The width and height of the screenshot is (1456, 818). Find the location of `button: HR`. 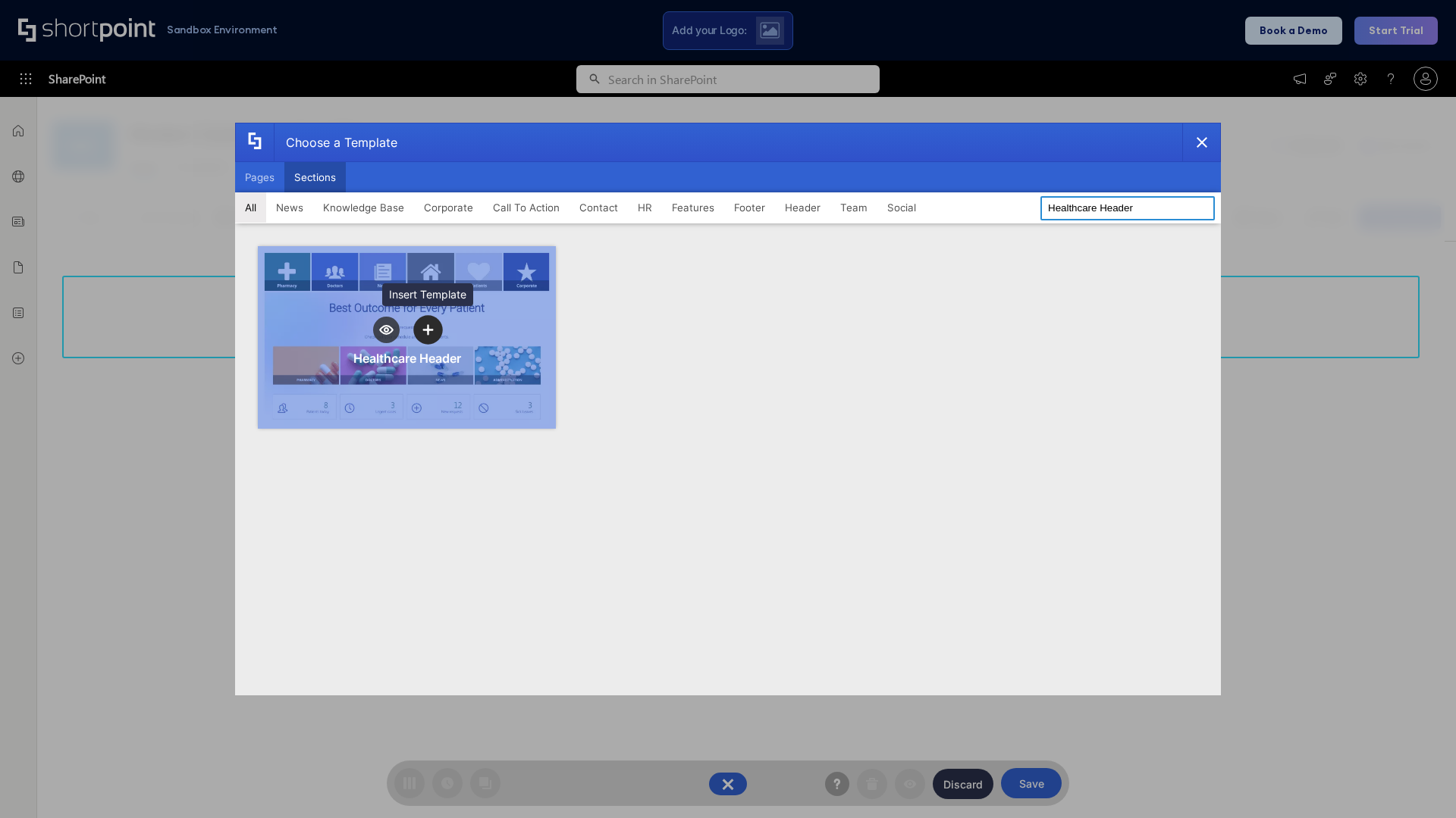

button: HR is located at coordinates (644, 207).